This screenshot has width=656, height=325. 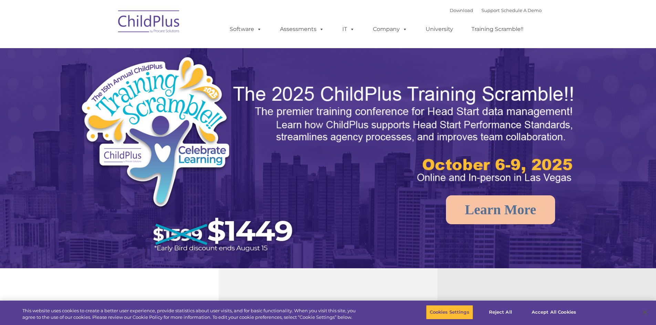 I want to click on a: Software, so click(x=245, y=29).